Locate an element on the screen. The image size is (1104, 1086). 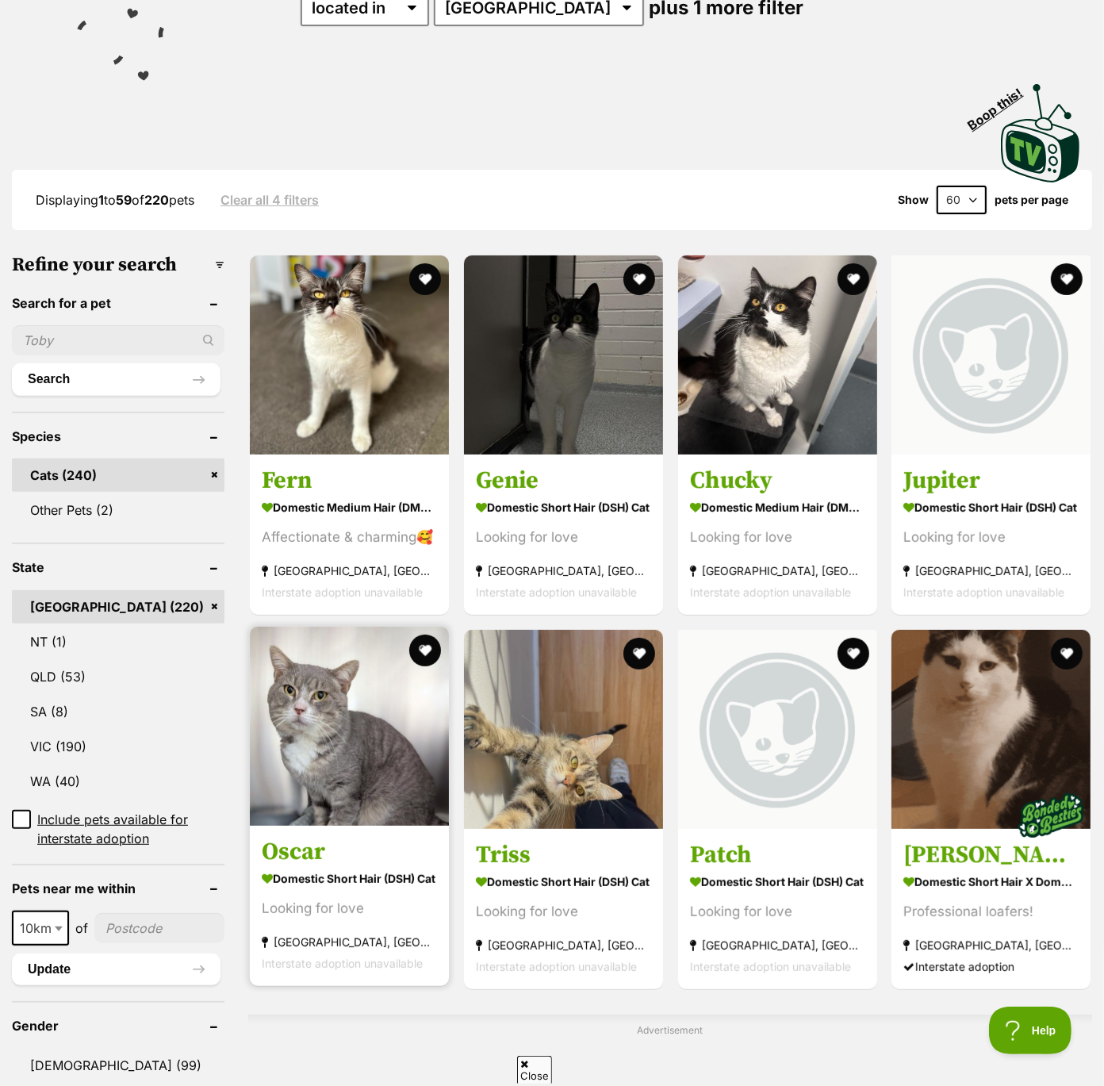
button: Update is located at coordinates (116, 969).